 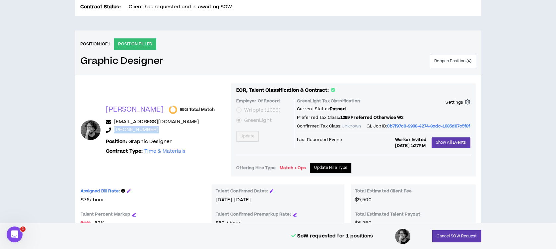 I want to click on span: $9,500, so click(x=363, y=200).